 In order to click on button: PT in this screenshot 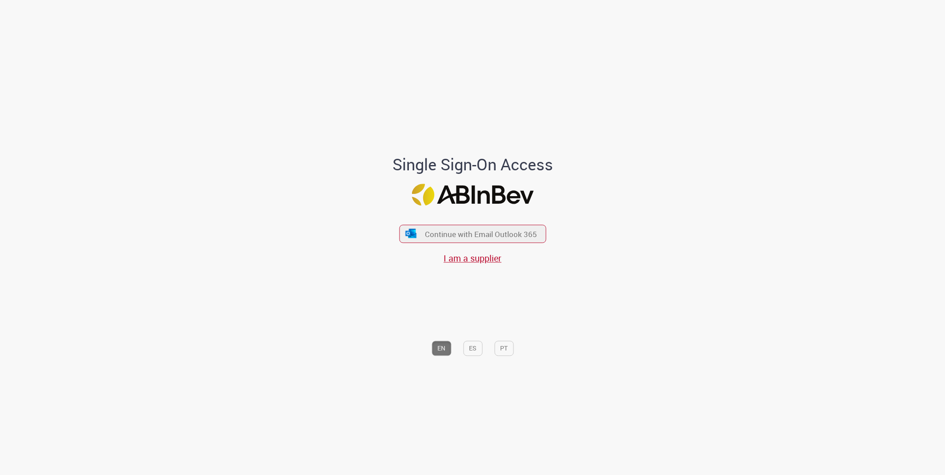, I will do `click(503, 348)`.